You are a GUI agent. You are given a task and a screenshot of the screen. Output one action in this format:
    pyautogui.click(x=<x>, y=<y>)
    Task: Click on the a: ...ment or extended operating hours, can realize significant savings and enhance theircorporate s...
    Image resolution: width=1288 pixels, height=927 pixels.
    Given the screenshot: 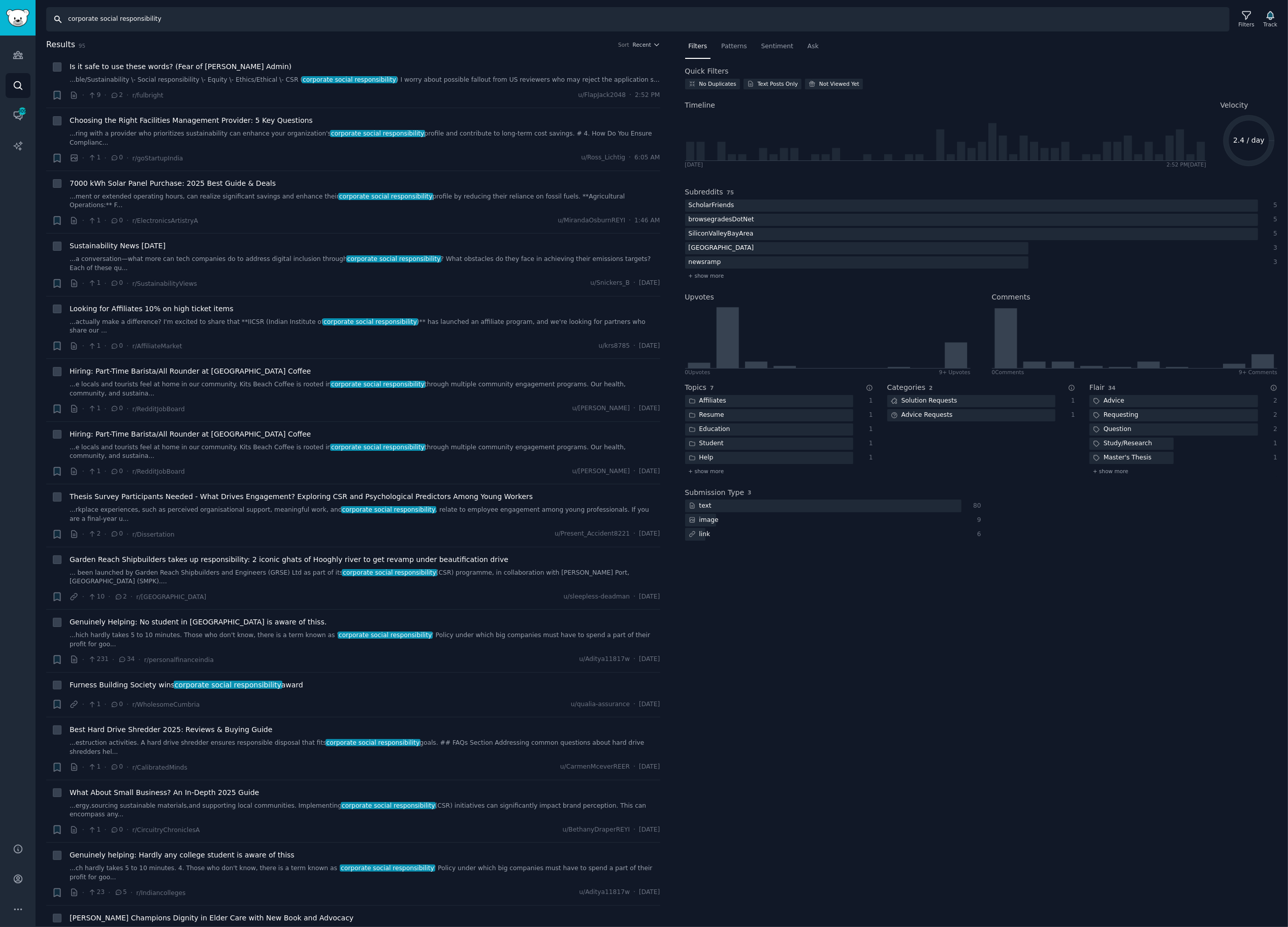 What is the action you would take?
    pyautogui.click(x=364, y=202)
    